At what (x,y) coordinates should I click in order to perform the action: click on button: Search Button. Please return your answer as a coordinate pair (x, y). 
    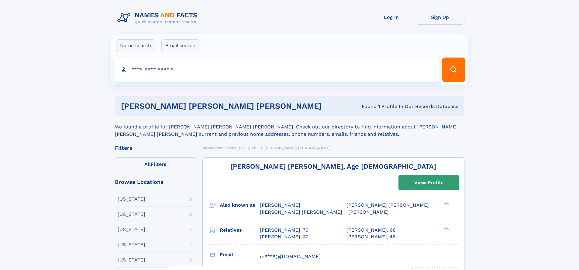
    Looking at the image, I should click on (454, 70).